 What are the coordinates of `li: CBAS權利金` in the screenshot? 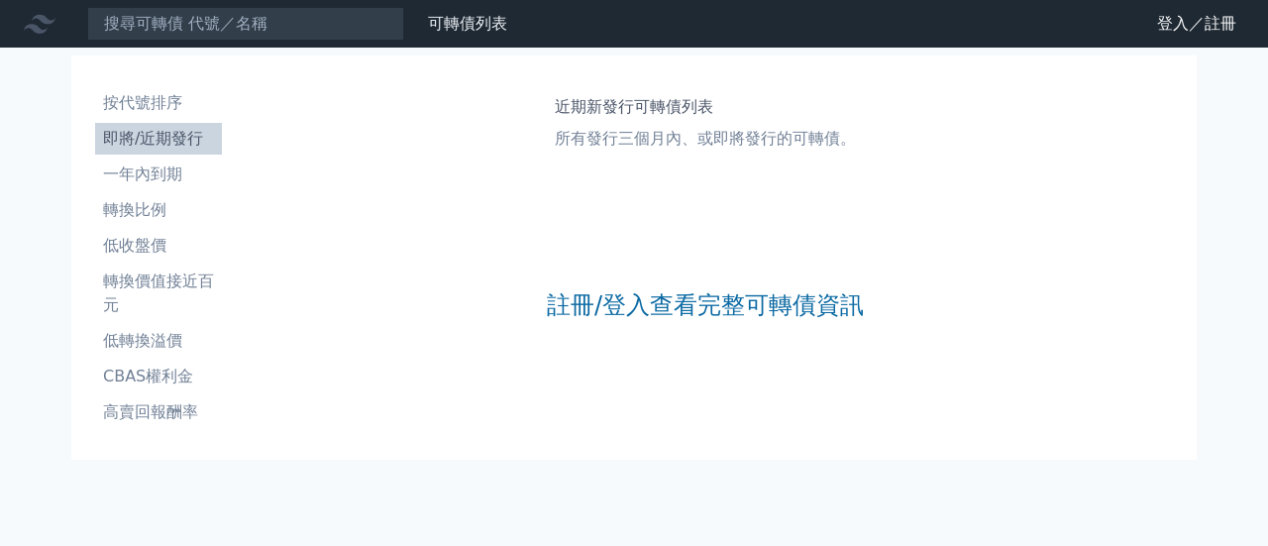 It's located at (159, 376).